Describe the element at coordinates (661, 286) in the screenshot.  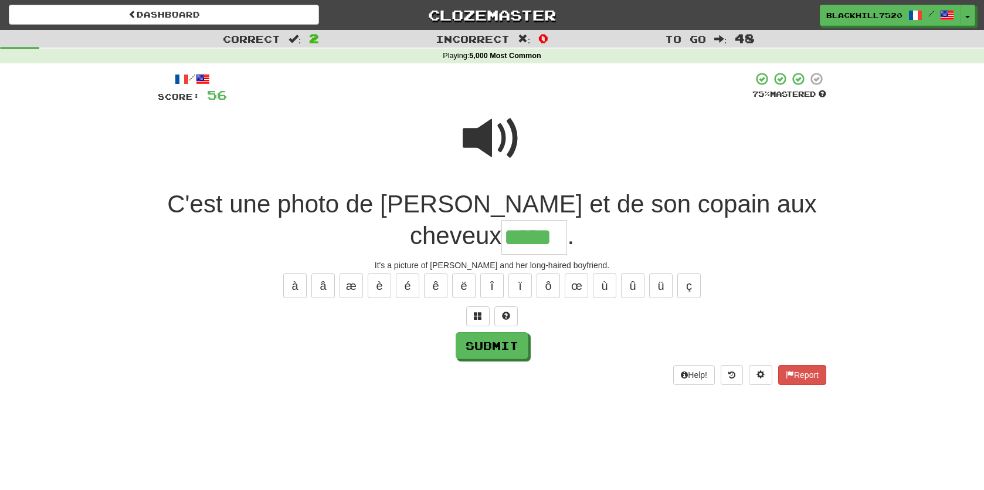
I see `button: ü` at that location.